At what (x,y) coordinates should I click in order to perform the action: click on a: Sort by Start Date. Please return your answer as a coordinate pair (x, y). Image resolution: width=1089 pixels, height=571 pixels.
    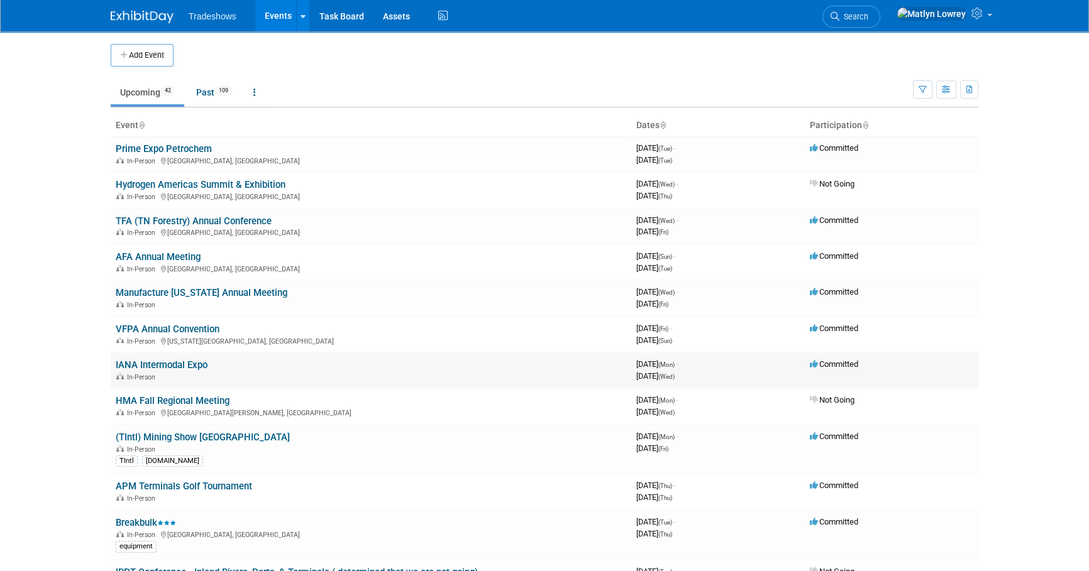
    Looking at the image, I should click on (662, 125).